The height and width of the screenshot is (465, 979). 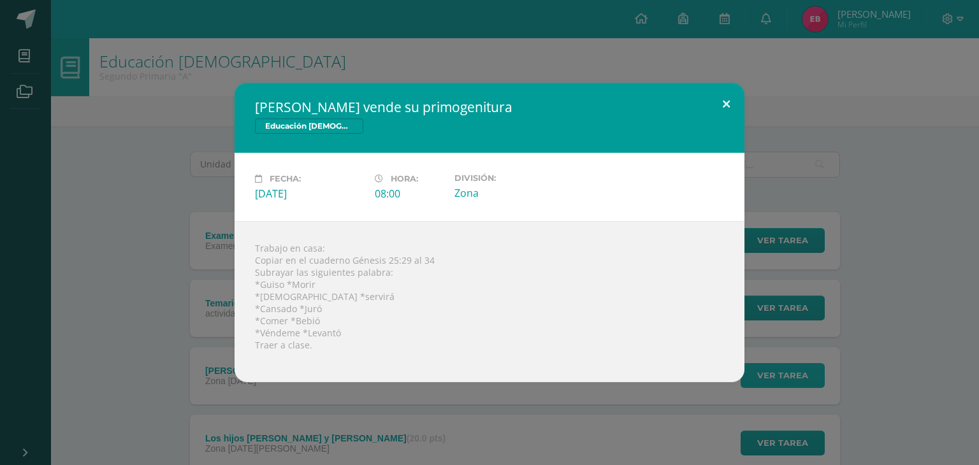 What do you see at coordinates (509, 193) in the screenshot?
I see `div: Zona` at bounding box center [509, 193].